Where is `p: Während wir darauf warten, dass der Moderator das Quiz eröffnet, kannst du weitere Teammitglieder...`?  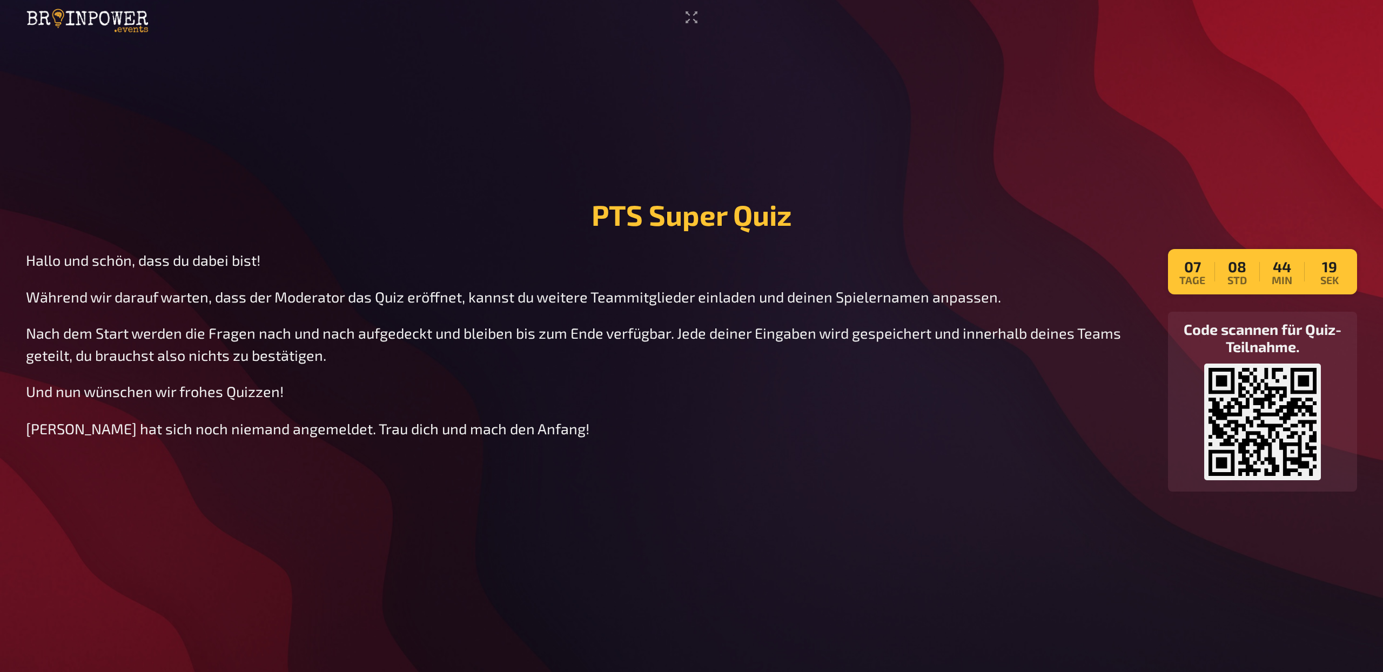 p: Während wir darauf warten, dass der Moderator das Quiz eröffnet, kannst du weitere Teammitglieder... is located at coordinates (588, 297).